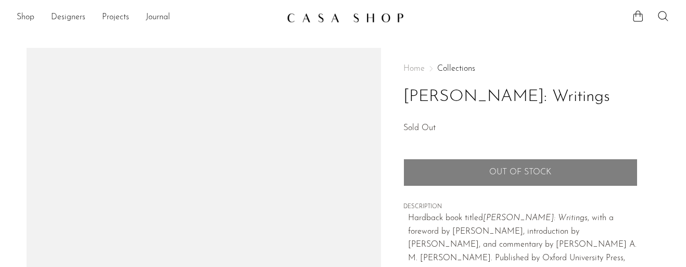 Image resolution: width=686 pixels, height=267 pixels. What do you see at coordinates (521, 172) in the screenshot?
I see `button: Add to cart` at bounding box center [521, 172].